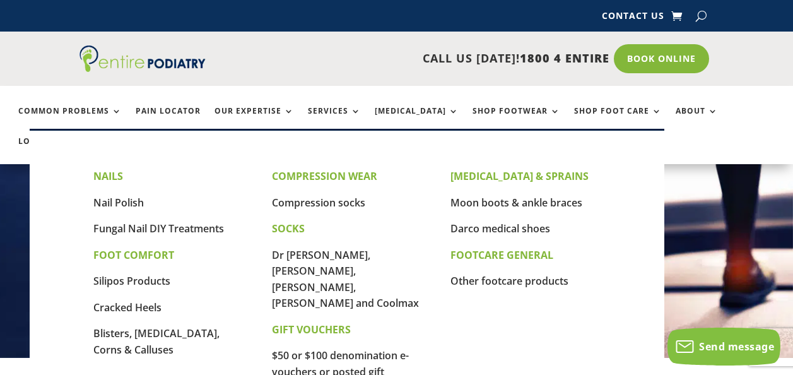 The height and width of the screenshot is (375, 793). I want to click on span: SOCKS, so click(288, 228).